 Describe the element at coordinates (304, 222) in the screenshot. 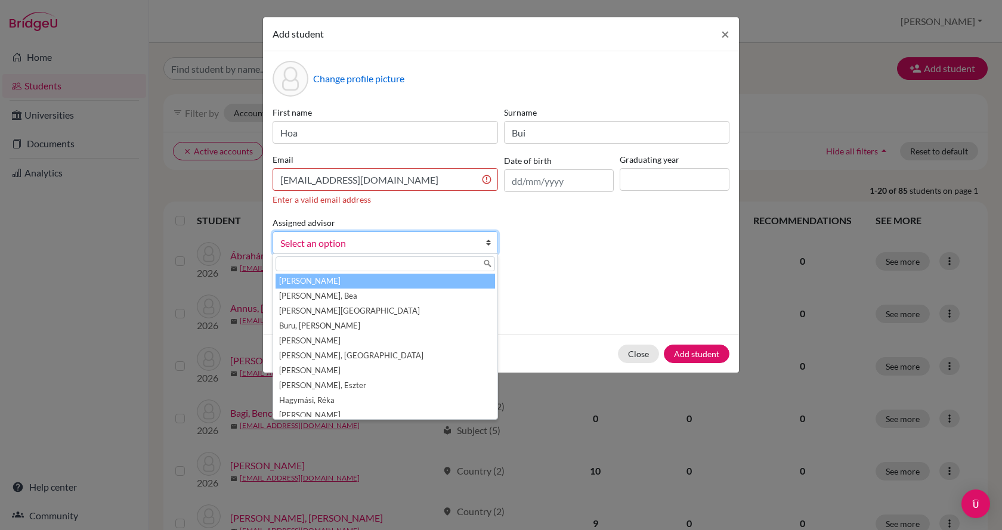

I see `label: Assigned advisor` at that location.